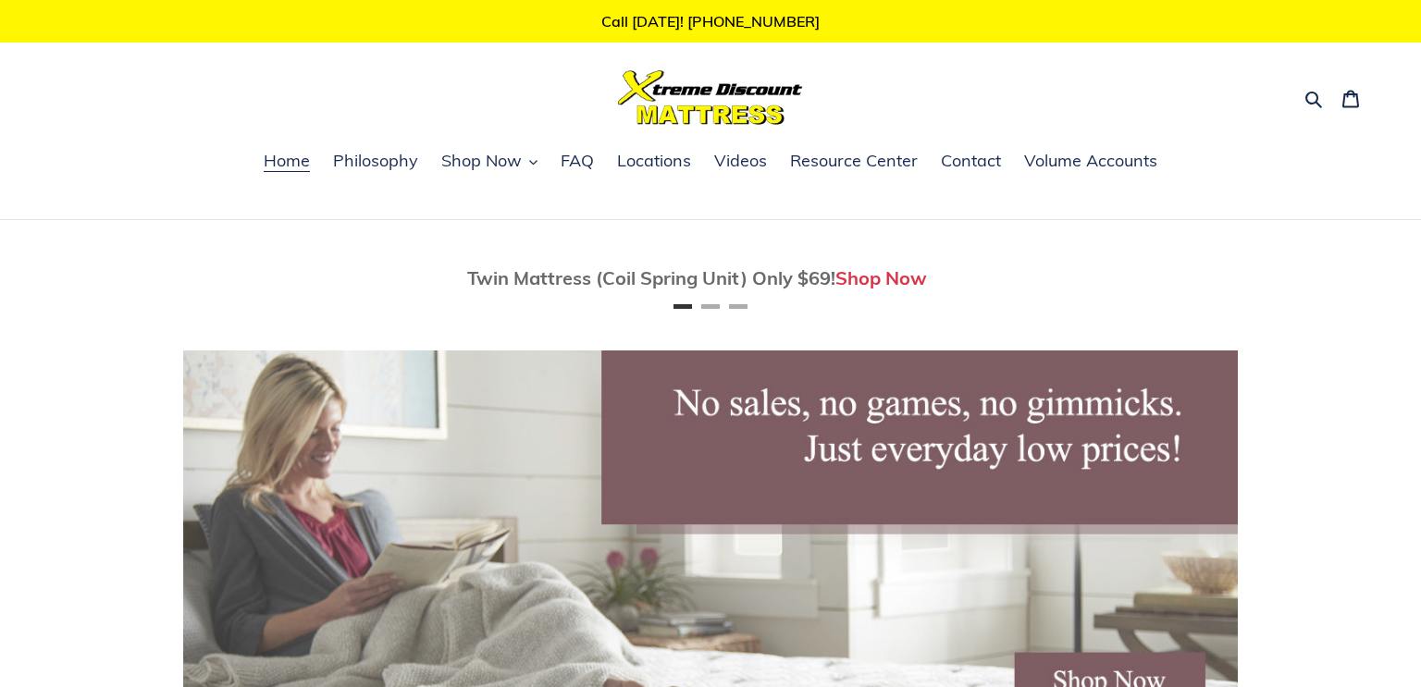  I want to click on span: Philosophy, so click(376, 161).